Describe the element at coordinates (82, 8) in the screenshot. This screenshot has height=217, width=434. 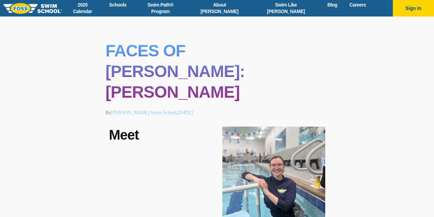
I see `a: 2025 Calendar` at that location.